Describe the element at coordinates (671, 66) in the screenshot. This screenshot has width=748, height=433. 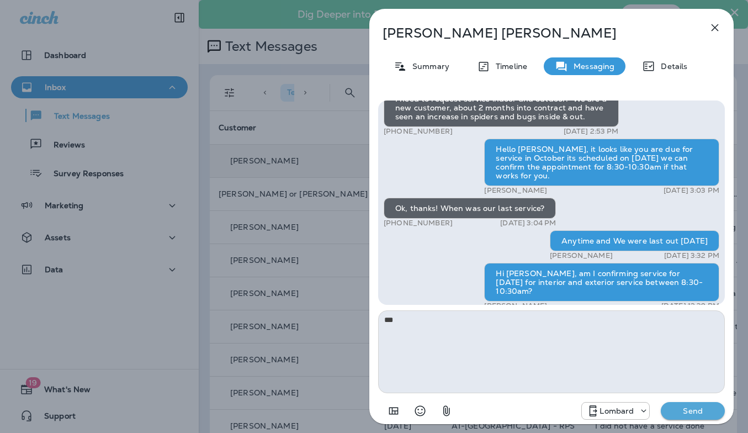
I see `p: Details` at that location.